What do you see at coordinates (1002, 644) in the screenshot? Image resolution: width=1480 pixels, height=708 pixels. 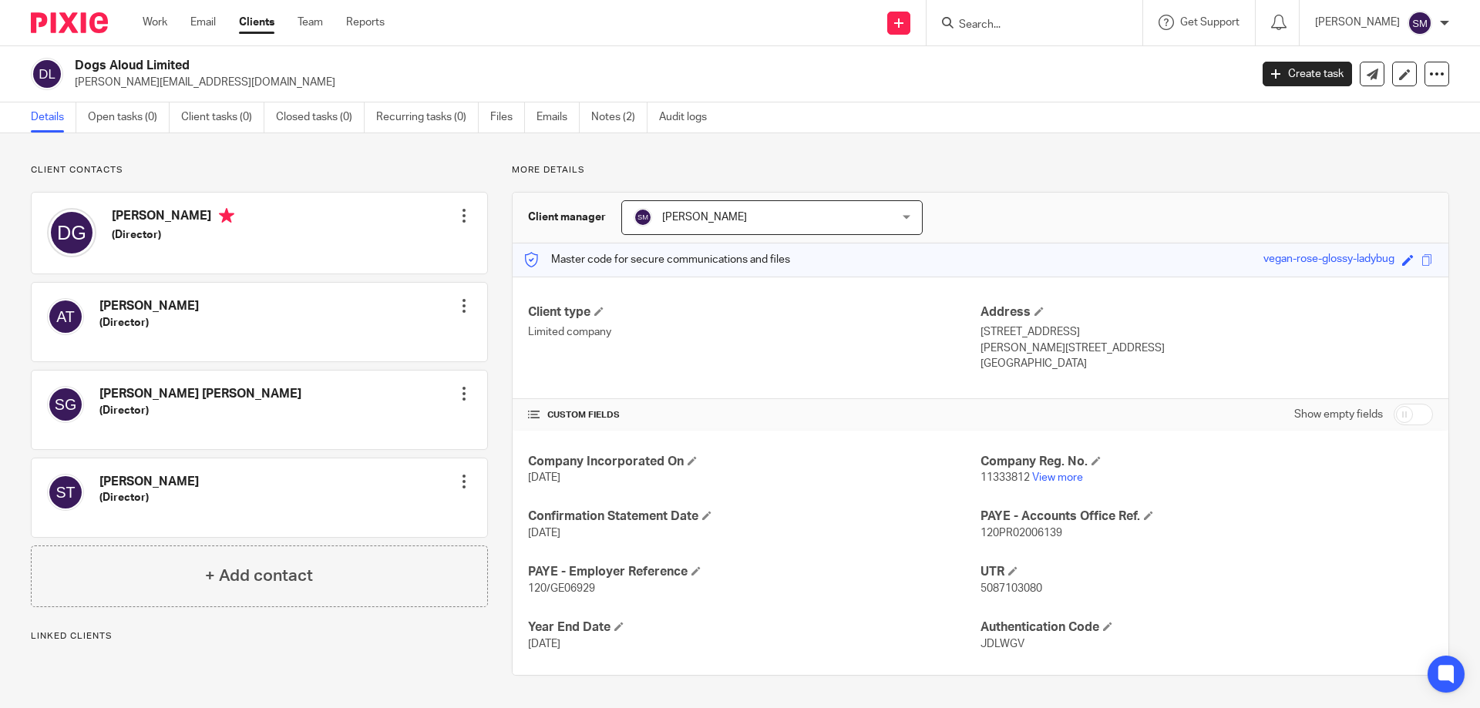 I see `span: JDLWGV` at bounding box center [1002, 644].